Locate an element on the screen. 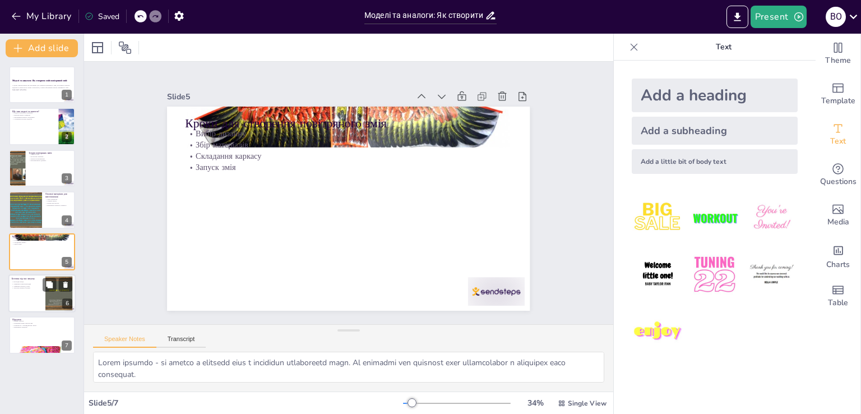  button: Add slide is located at coordinates (42, 48).